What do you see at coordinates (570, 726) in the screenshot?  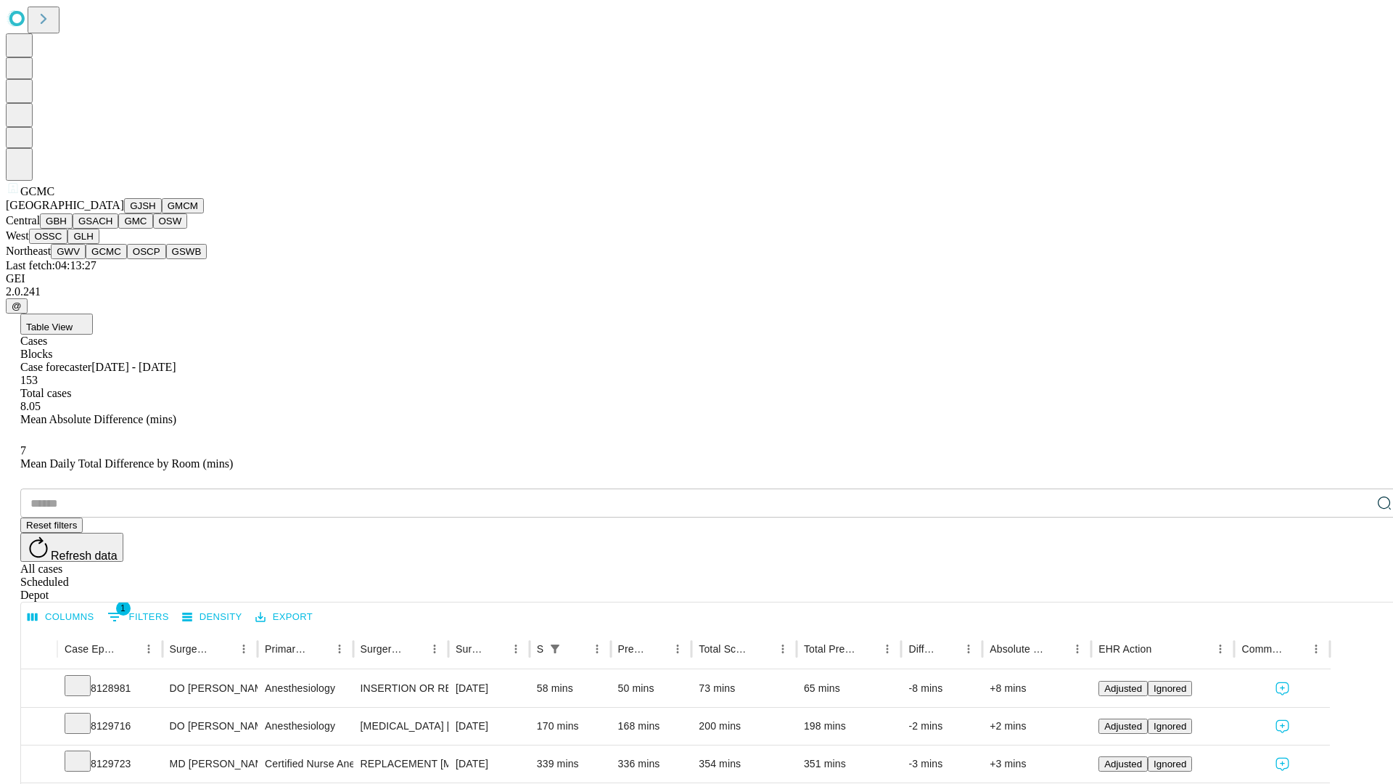 I see `div: 170 mins` at bounding box center [570, 726].